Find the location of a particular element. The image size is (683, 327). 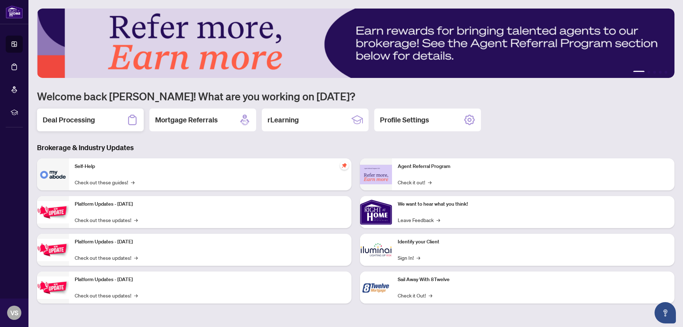

img: We want to hear what you think! is located at coordinates (376, 212).